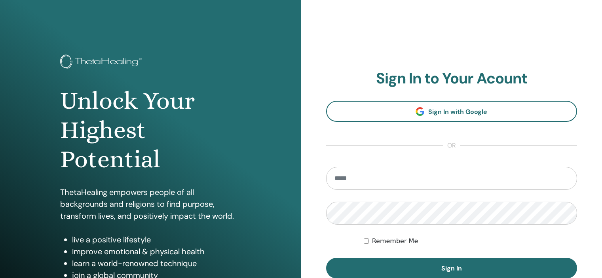 This screenshot has height=278, width=602. Describe the element at coordinates (395, 241) in the screenshot. I see `label: Remember Me` at that location.